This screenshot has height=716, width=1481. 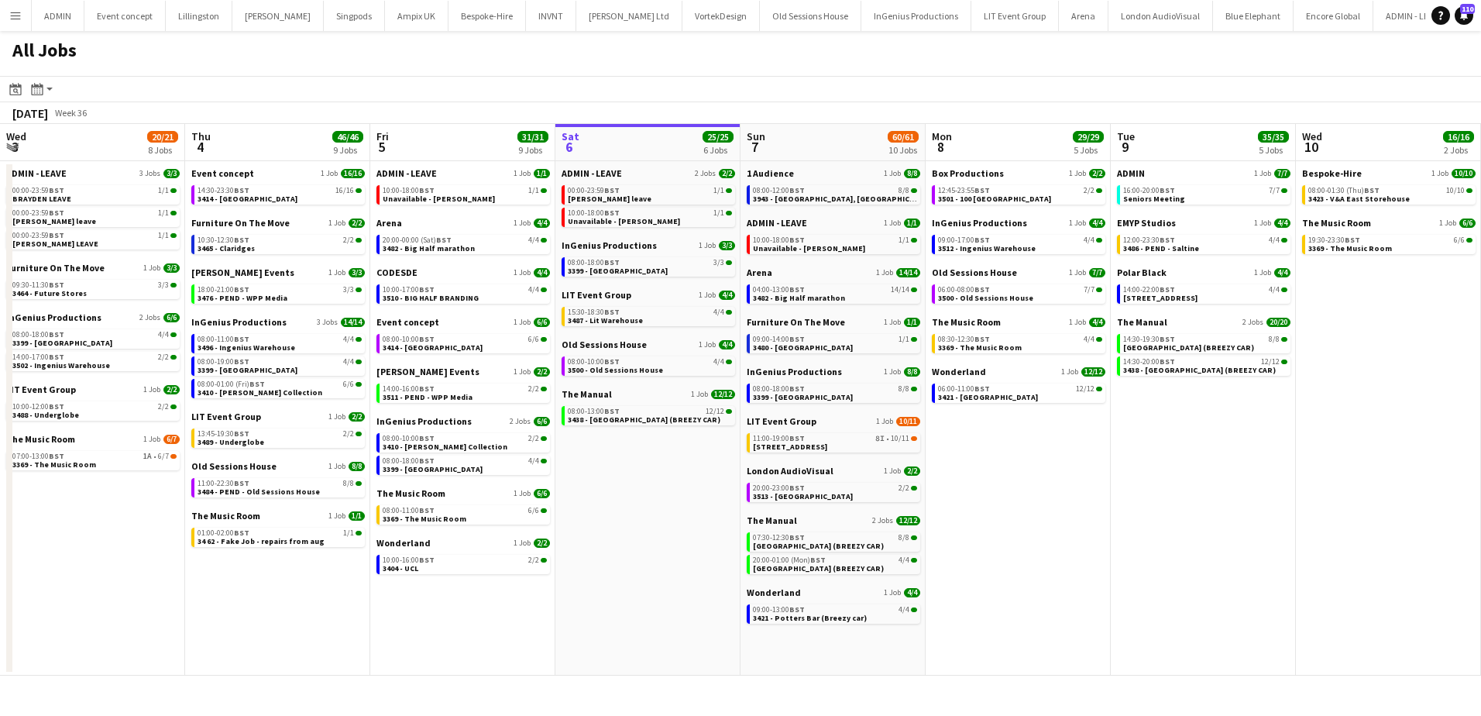 What do you see at coordinates (242, 297) in the screenshot?
I see `span: 3476 - PEND - WPP Media` at bounding box center [242, 297].